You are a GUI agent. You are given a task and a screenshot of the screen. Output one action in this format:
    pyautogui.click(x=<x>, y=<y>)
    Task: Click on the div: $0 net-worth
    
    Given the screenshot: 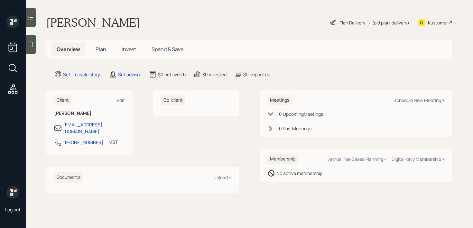 What is the action you would take?
    pyautogui.click(x=172, y=74)
    